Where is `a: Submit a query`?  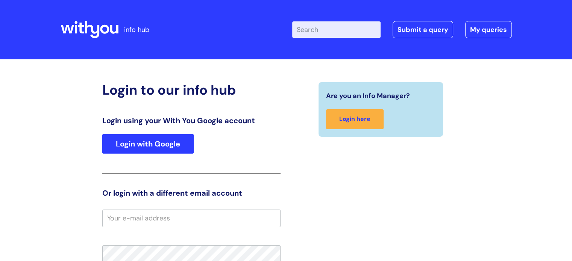 a: Submit a query is located at coordinates (422, 30).